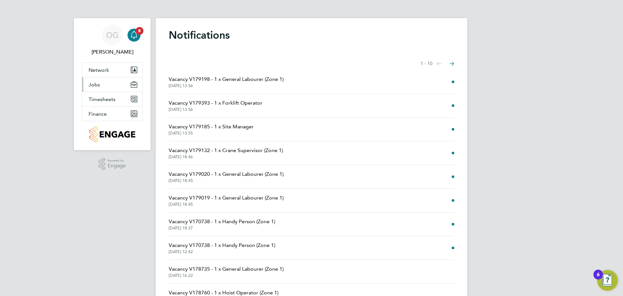 The width and height of the screenshot is (623, 296). Describe the element at coordinates (112, 114) in the screenshot. I see `button: Finance` at that location.